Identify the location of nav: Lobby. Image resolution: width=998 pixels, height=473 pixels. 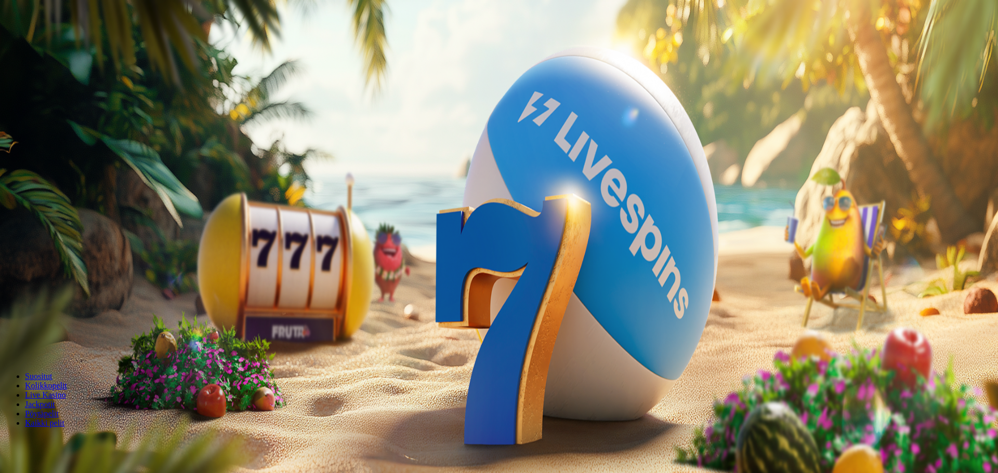
(499, 391).